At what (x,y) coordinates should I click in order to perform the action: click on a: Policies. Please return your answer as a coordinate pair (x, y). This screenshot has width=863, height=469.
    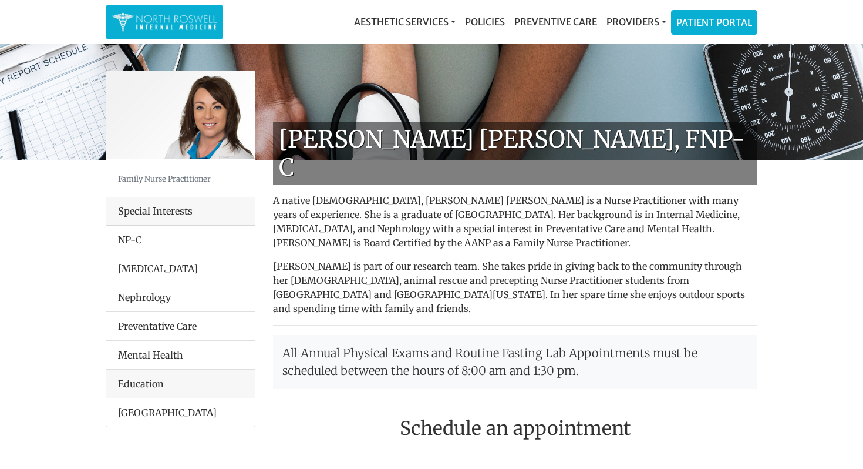
    Looking at the image, I should click on (485, 22).